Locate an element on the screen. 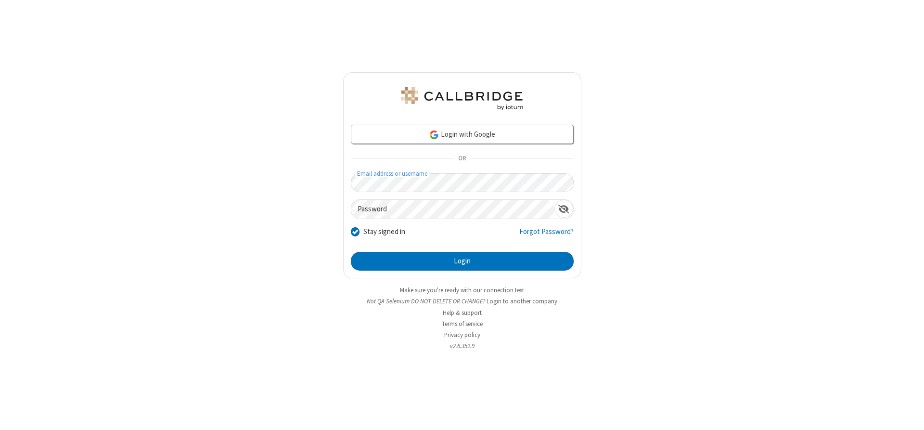 Image resolution: width=924 pixels, height=430 pixels. button: Login is located at coordinates (462, 261).